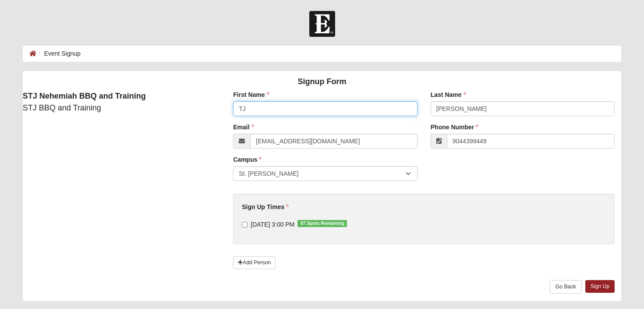  Describe the element at coordinates (455, 127) in the screenshot. I see `label: Phone Number` at that location.